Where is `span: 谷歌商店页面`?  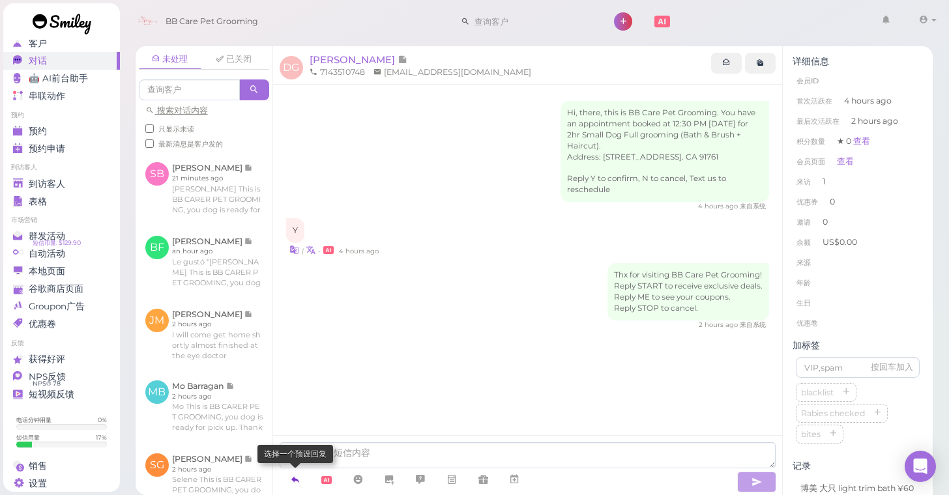
span: 谷歌商店页面 is located at coordinates (56, 289).